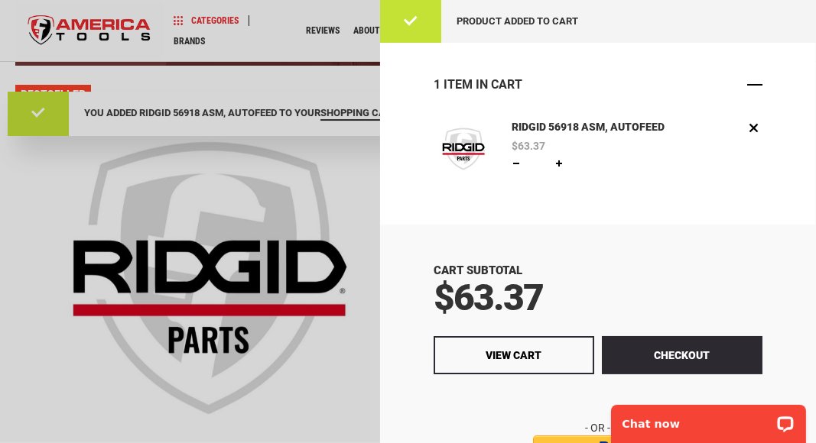 This screenshot has height=443, width=816. Describe the element at coordinates (754, 85) in the screenshot. I see `button: Close` at that location.